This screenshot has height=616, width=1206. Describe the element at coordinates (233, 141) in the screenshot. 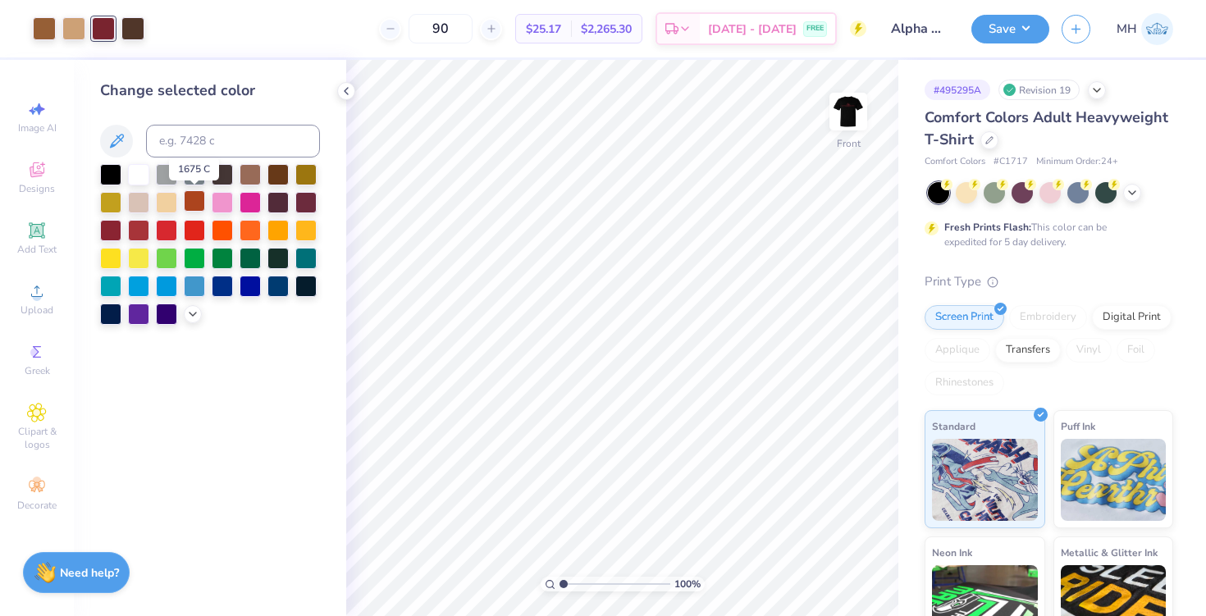

I see `input: e.g. 7428 c` at that location.